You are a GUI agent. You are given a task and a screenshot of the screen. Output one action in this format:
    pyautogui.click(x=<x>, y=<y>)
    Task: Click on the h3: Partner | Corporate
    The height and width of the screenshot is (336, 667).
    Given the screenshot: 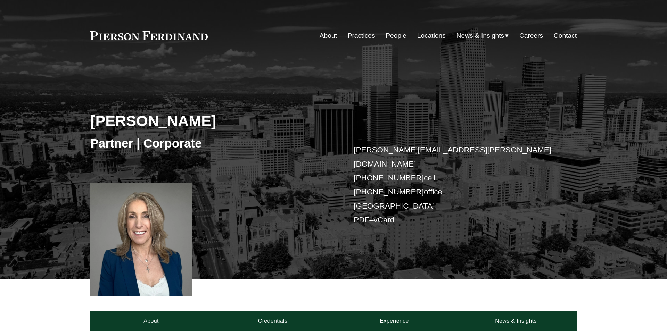 What is the action you would take?
    pyautogui.click(x=212, y=143)
    